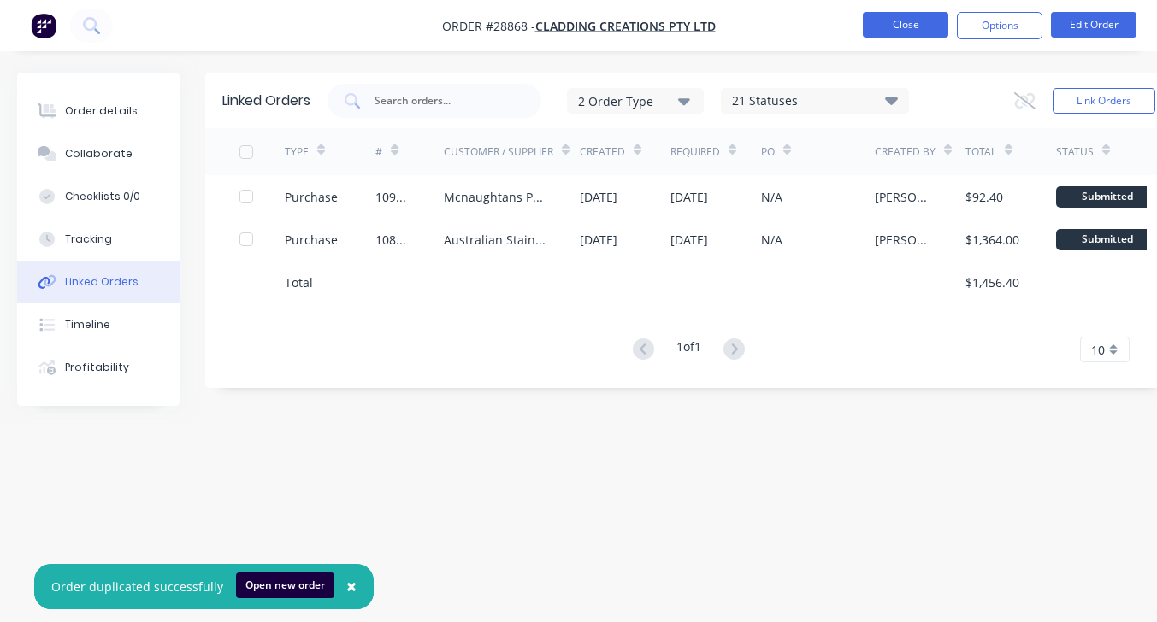 This screenshot has width=1157, height=622. Describe the element at coordinates (1075, 152) in the screenshot. I see `div: Status` at that location.